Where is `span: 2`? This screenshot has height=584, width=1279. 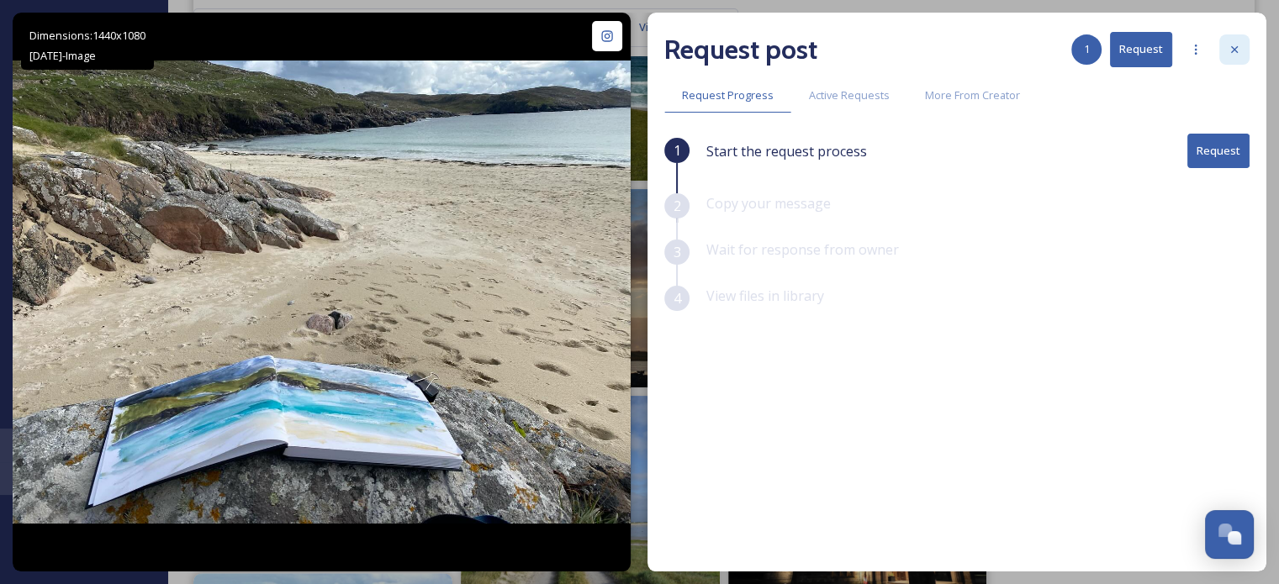
span: 2 is located at coordinates (677, 206).